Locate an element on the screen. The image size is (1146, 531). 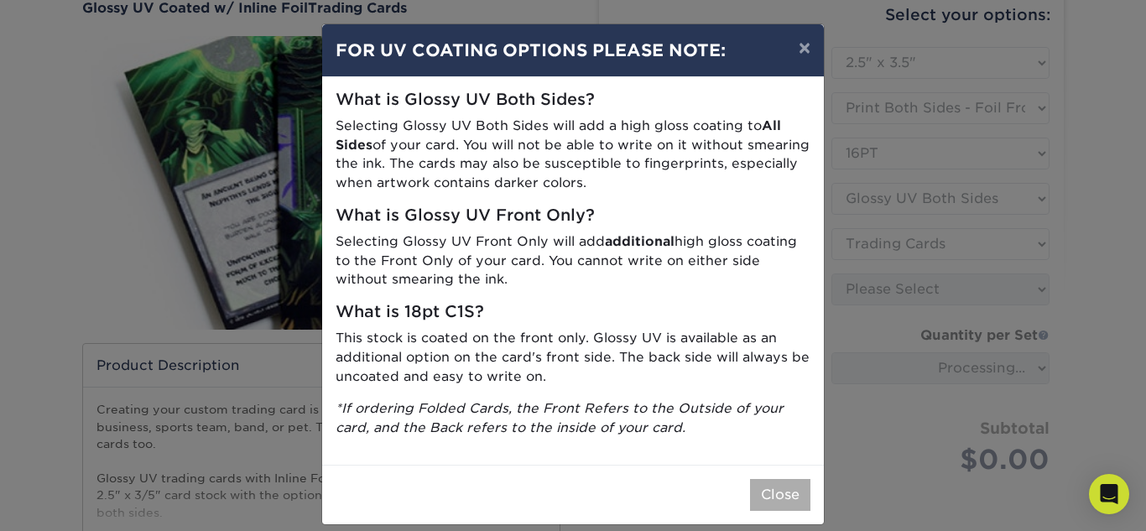
div: Open Intercom Messenger is located at coordinates (1109, 494).